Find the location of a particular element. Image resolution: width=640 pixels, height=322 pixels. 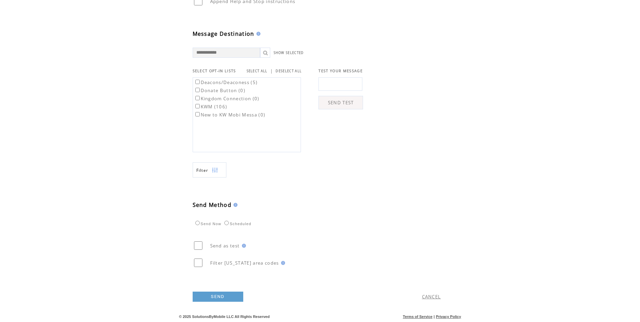

input: KWM (106) is located at coordinates (197, 106).